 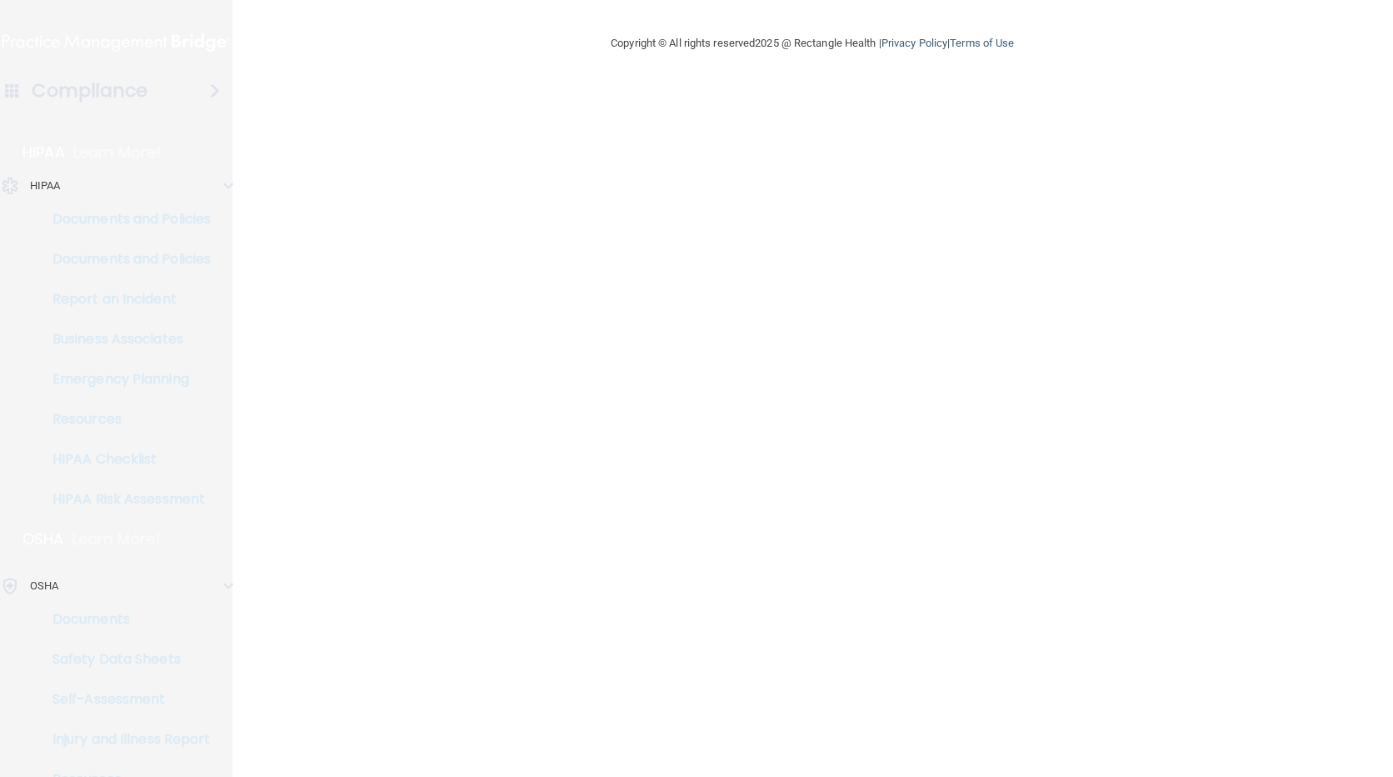 I want to click on p: Emergency Planning, so click(x=124, y=379).